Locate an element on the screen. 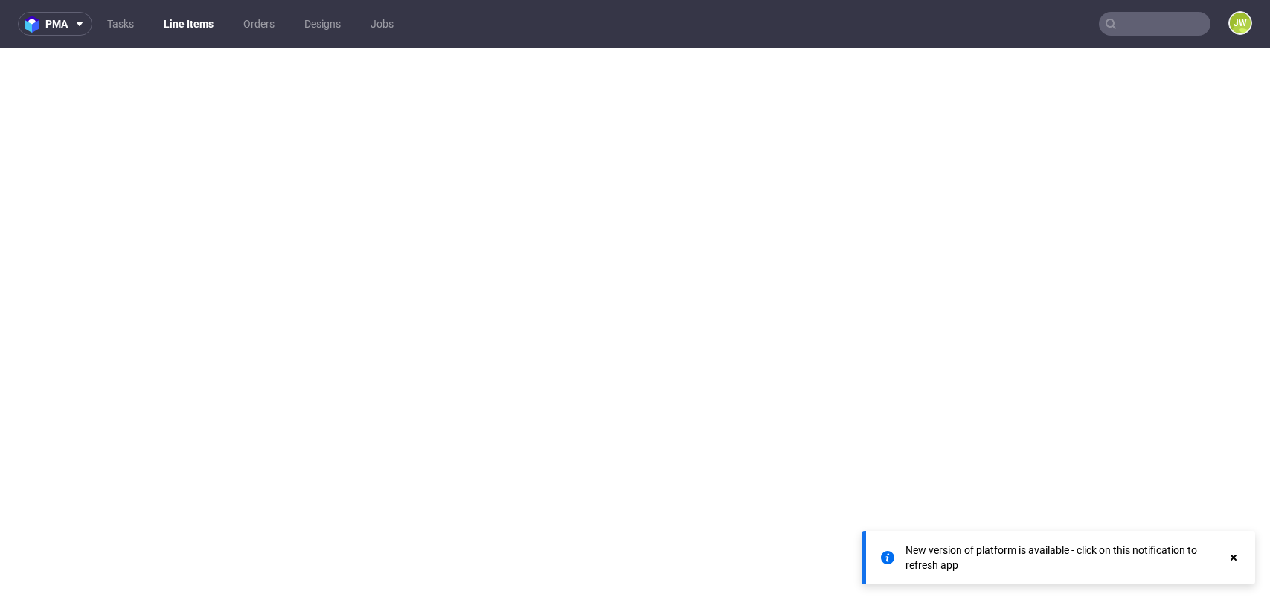 This screenshot has width=1270, height=603. a: Jobs is located at coordinates (382, 24).